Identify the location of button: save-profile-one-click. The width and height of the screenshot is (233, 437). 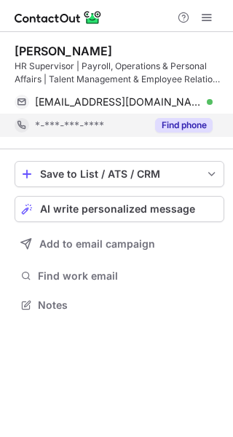
(119, 174).